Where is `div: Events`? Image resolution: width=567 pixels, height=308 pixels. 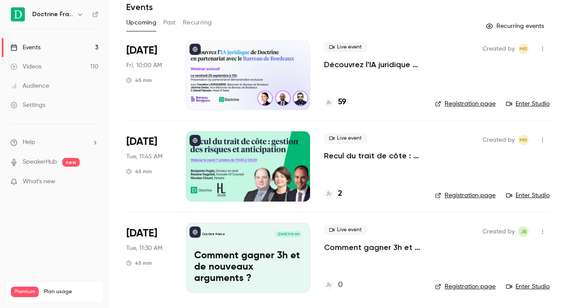 div: Events is located at coordinates (25, 48).